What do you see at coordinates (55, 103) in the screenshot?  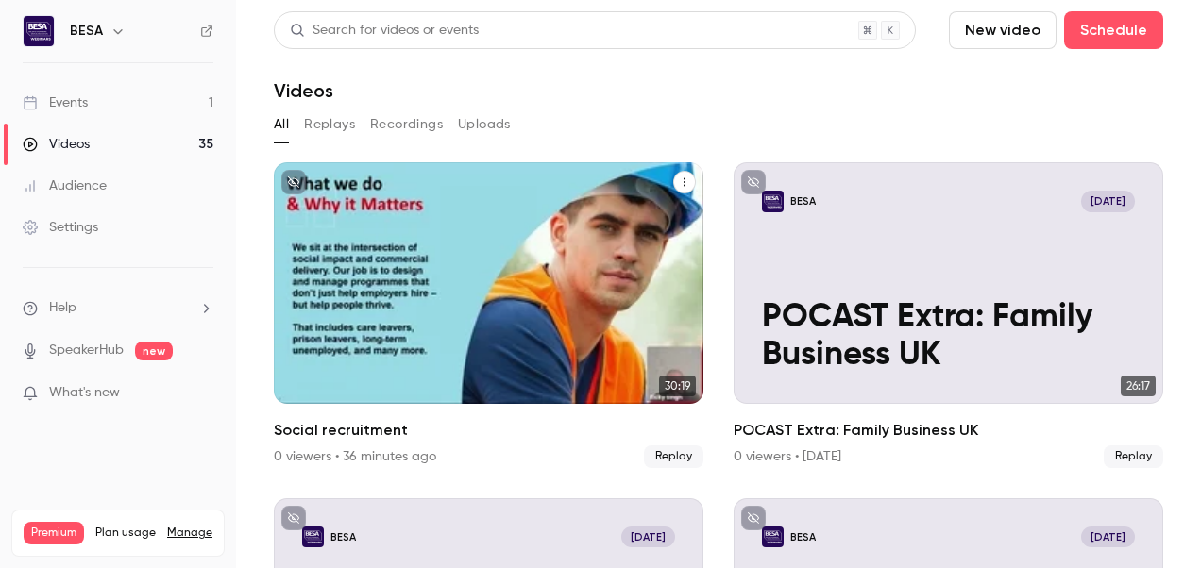 I see `div: Events` at bounding box center [55, 103].